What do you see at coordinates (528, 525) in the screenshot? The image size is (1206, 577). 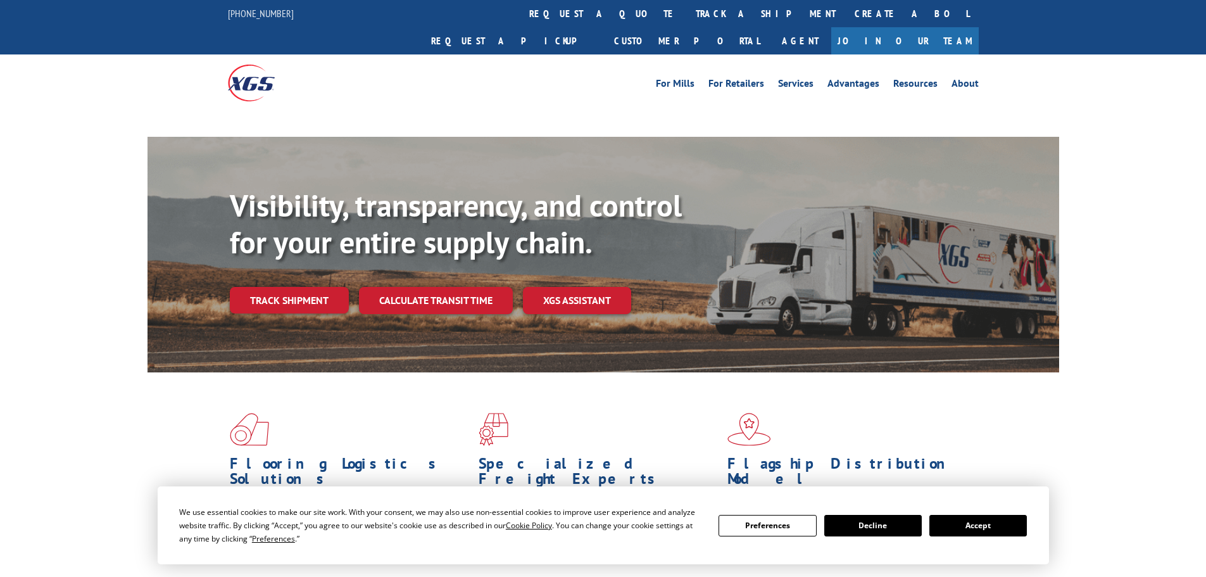 I see `span: Cookie Policy` at bounding box center [528, 525].